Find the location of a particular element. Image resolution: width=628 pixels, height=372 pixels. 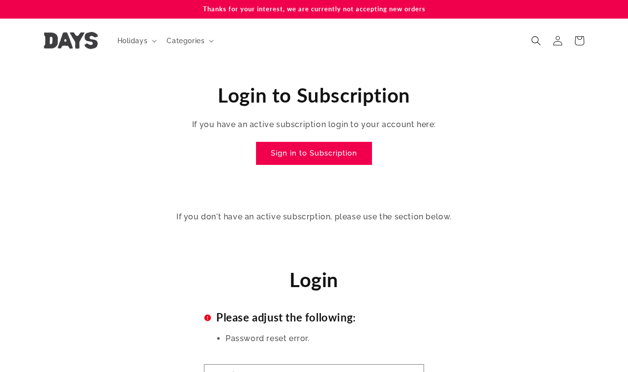

summary: Categories is located at coordinates (189, 41).